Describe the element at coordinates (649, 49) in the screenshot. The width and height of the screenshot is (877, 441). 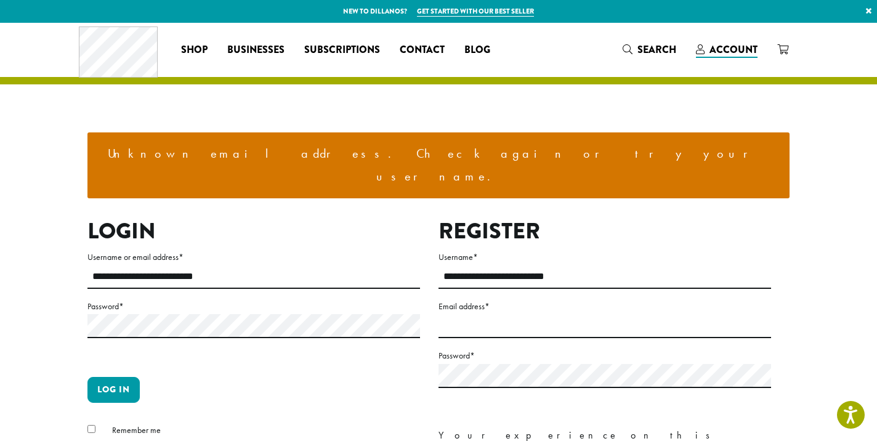
I see `a: Search` at that location.